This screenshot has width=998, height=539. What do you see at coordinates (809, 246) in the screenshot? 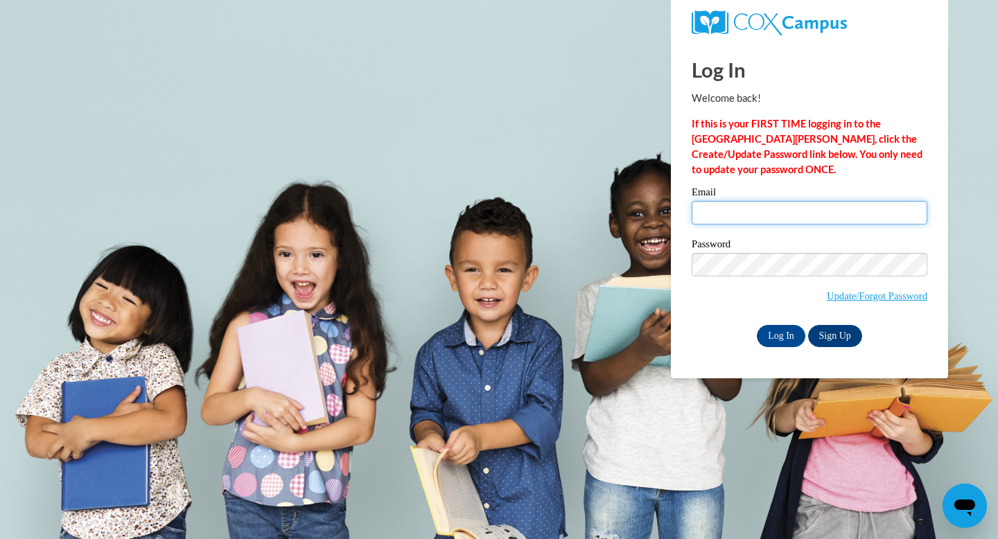
I see `label: Password` at bounding box center [809, 246].